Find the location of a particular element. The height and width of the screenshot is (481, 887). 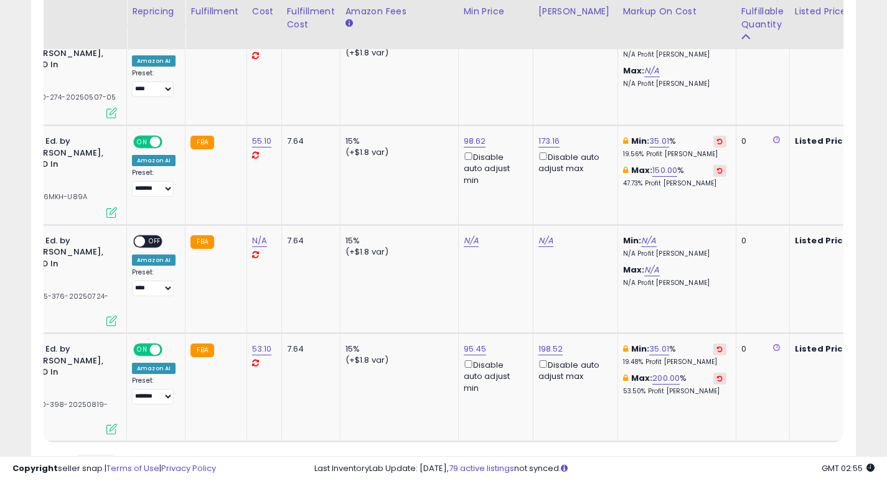

a: 79 active listings is located at coordinates (481, 468).